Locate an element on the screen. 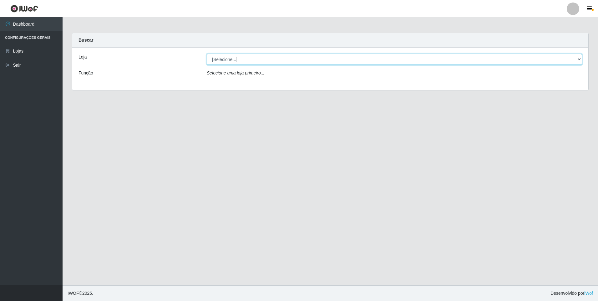  strong: Buscar is located at coordinates (86, 40).